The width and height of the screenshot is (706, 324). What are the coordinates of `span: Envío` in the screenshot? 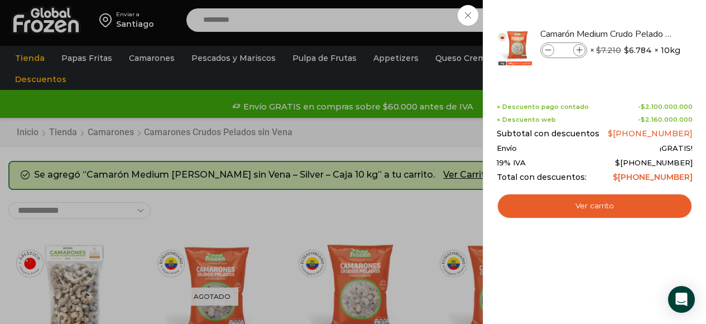 It's located at (507, 148).